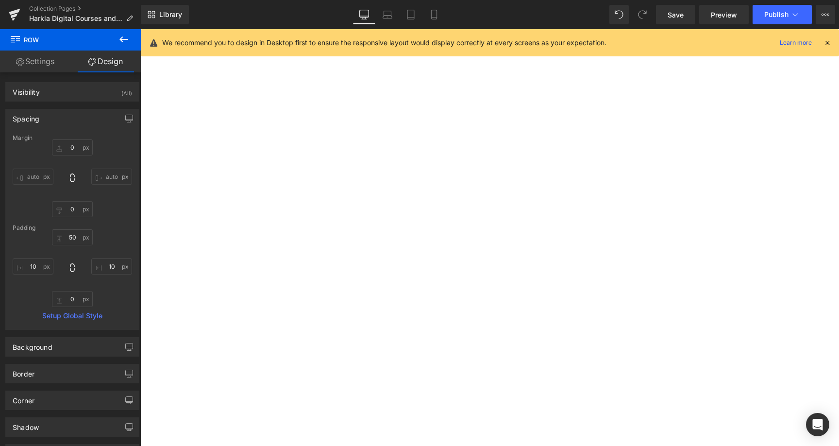 The height and width of the screenshot is (446, 839). Describe the element at coordinates (619, 15) in the screenshot. I see `button: Undo` at that location.